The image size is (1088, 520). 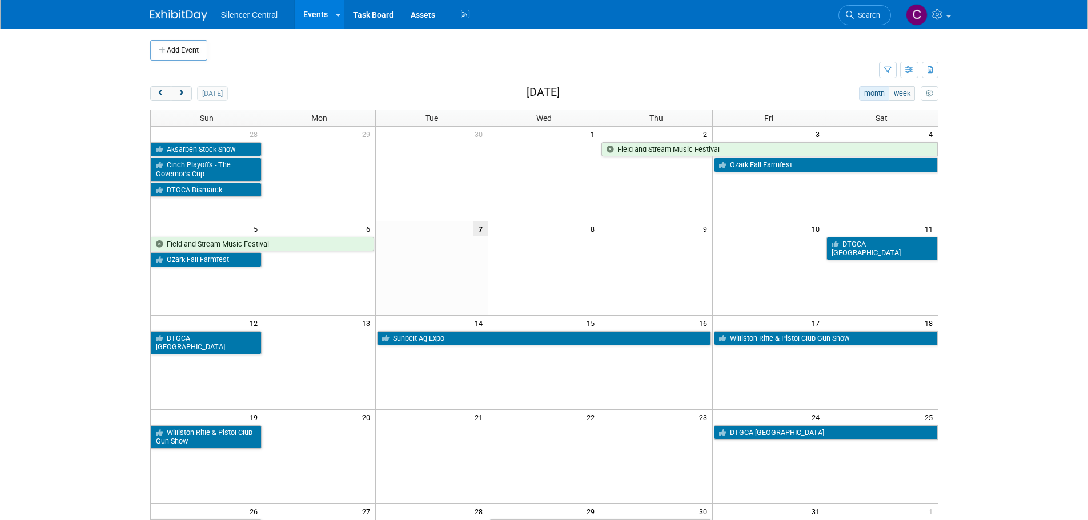 What do you see at coordinates (867, 15) in the screenshot?
I see `span: Search` at bounding box center [867, 15].